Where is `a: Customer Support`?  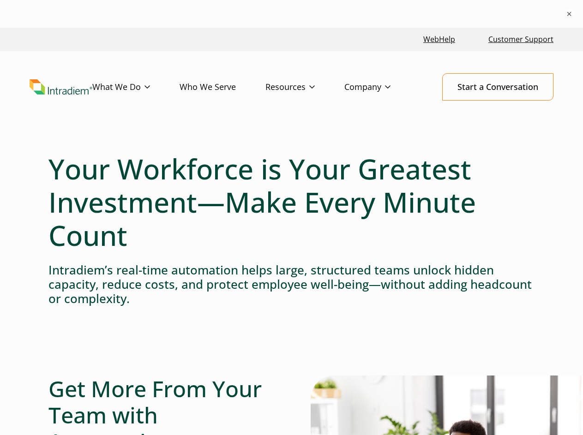
a: Customer Support is located at coordinates (521, 39).